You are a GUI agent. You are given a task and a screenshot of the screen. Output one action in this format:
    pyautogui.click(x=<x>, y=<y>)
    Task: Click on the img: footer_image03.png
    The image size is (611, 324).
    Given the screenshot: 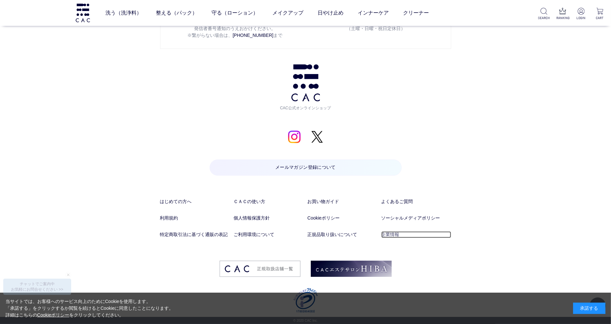 What is the action you would take?
    pyautogui.click(x=260, y=269)
    